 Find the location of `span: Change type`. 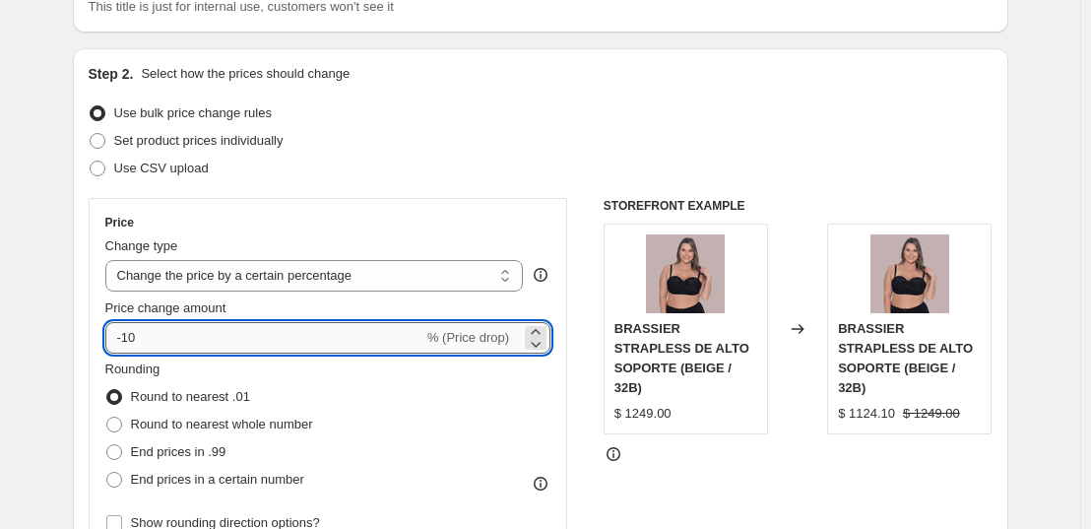

span: Change type is located at coordinates (142, 245).